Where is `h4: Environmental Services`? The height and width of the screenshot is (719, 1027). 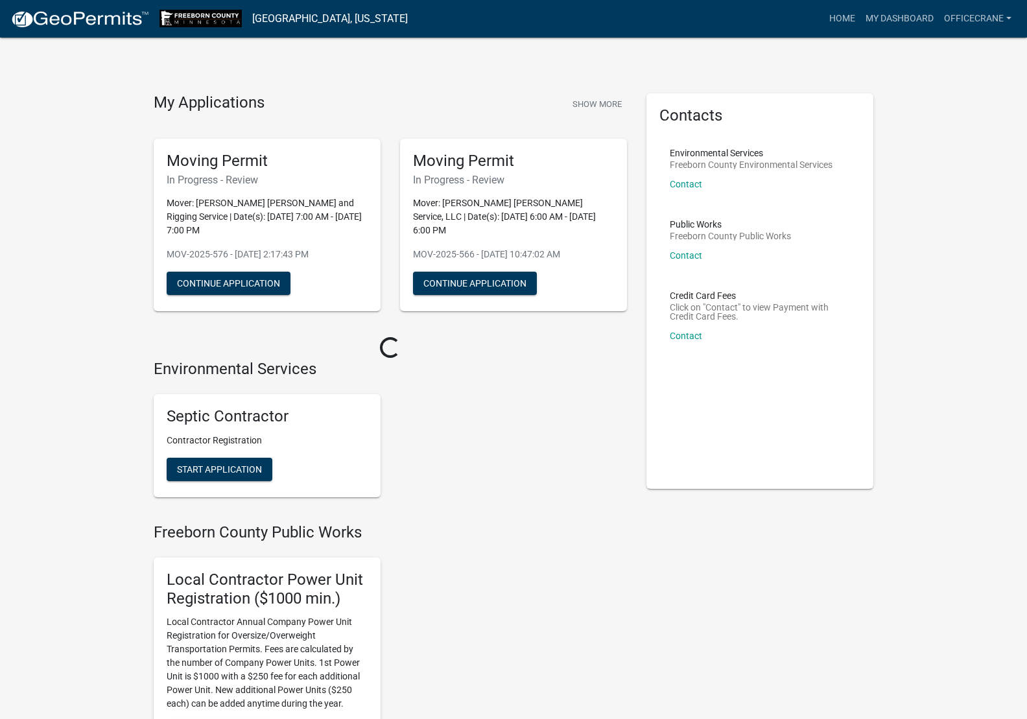
h4: Environmental Services is located at coordinates (390, 369).